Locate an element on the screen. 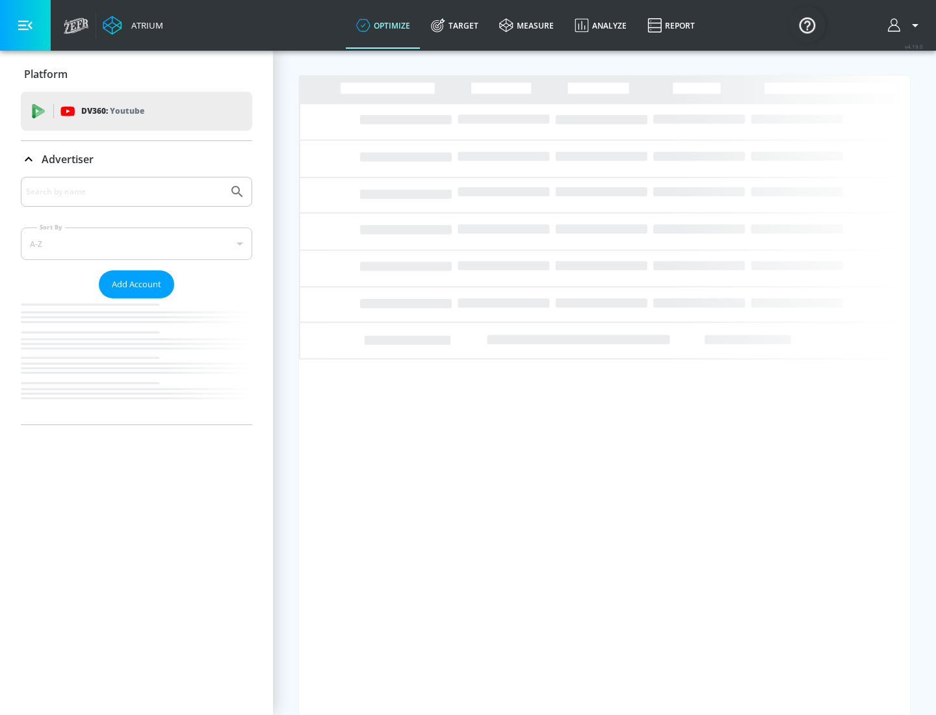 The width and height of the screenshot is (936, 715). p: DV360: is located at coordinates (112, 111).